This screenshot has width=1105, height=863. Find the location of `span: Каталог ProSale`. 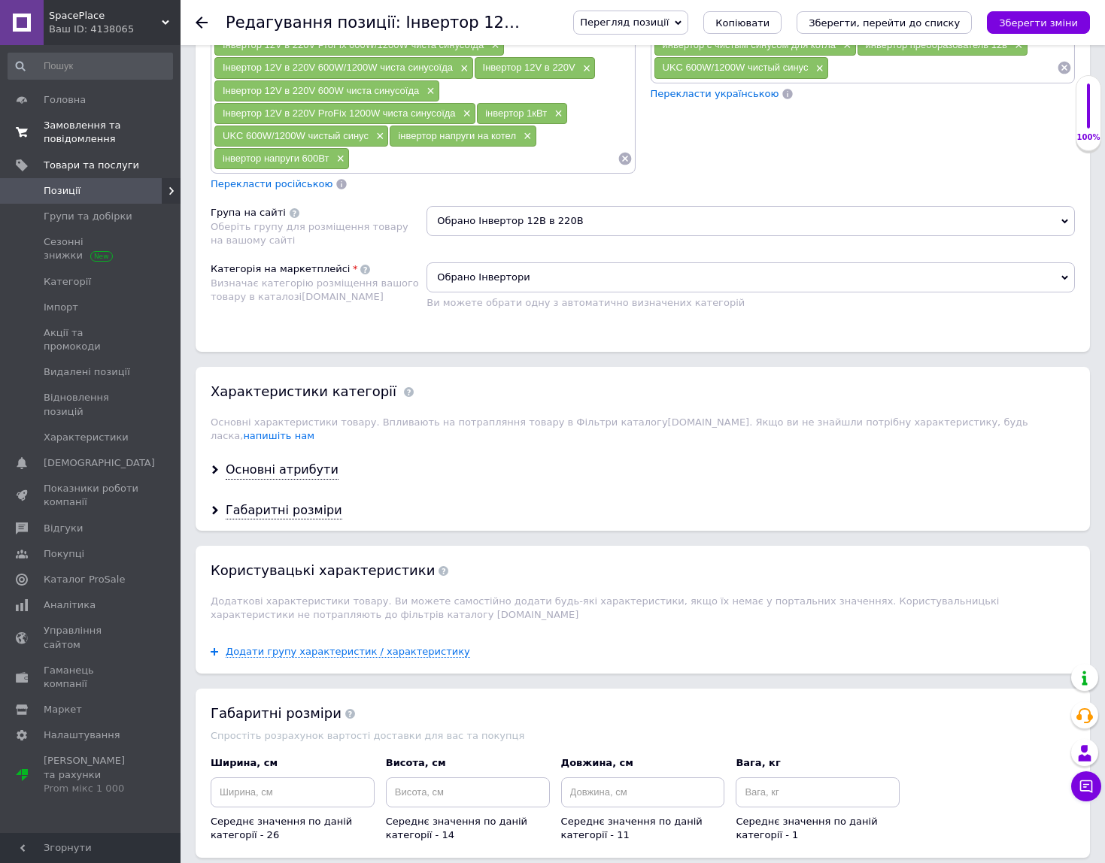

span: Каталог ProSale is located at coordinates (84, 580).